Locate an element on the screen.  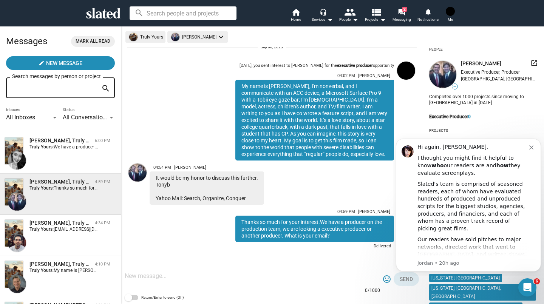
div: Jonathan Prince, Truly Yours is located at coordinates (60, 264).